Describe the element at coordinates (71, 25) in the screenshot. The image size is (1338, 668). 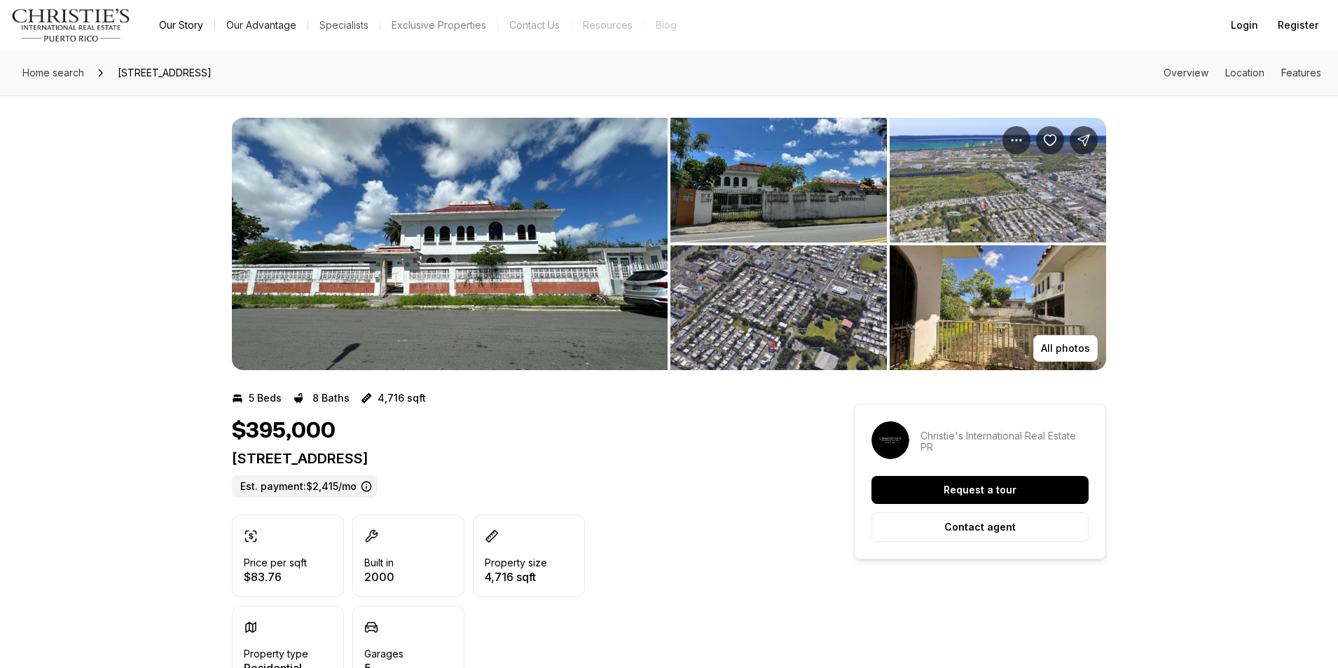
I see `a: logo` at that location.